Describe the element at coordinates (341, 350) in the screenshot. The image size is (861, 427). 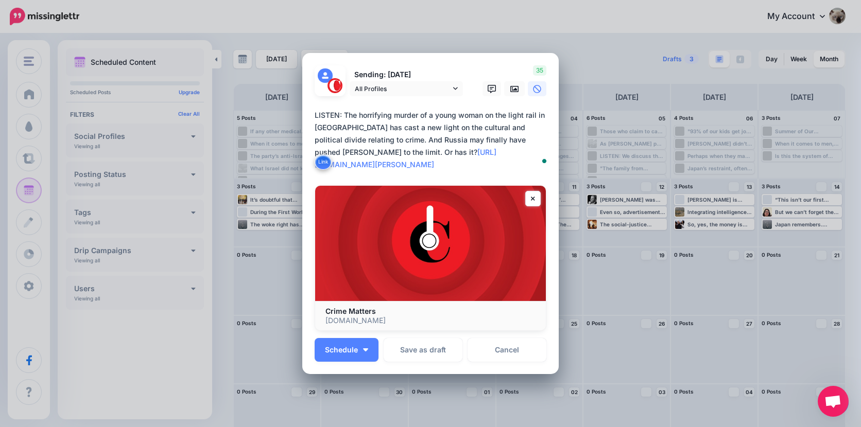
I see `span: Schedule` at that location.